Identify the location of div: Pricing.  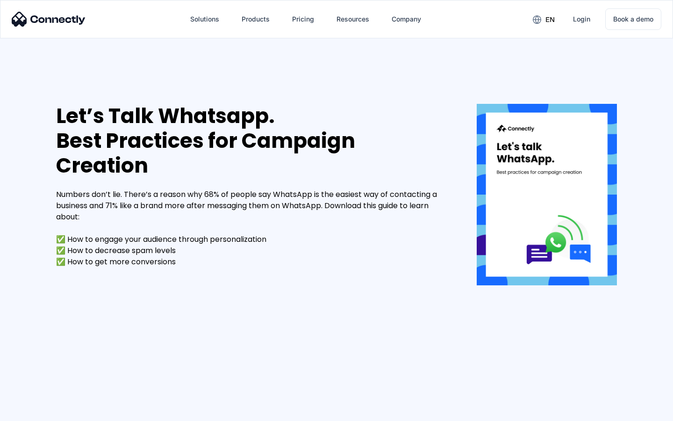
(303, 19).